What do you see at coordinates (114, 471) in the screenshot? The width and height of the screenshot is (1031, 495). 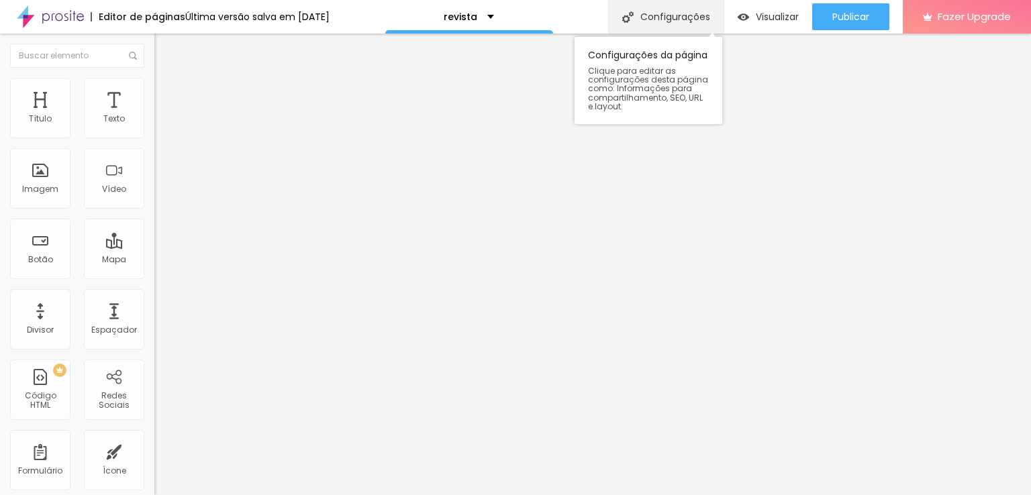 I see `div: Ícone` at bounding box center [114, 471].